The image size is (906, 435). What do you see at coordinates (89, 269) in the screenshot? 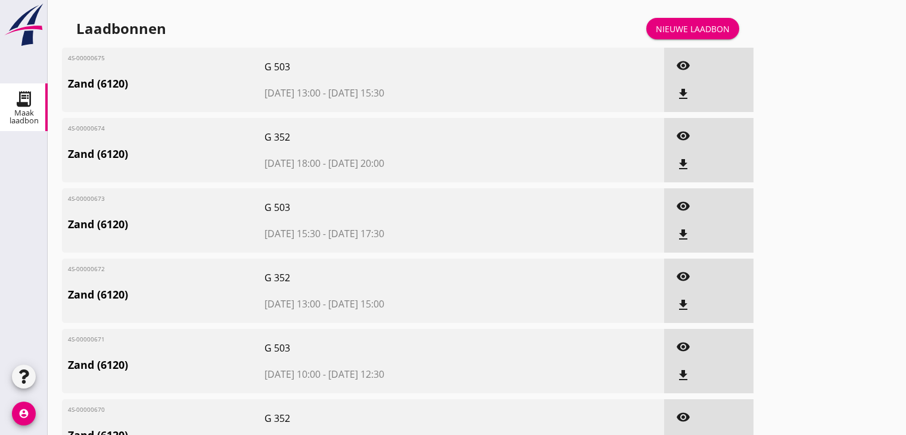
I see `span: 4S-00000672` at bounding box center [89, 269].